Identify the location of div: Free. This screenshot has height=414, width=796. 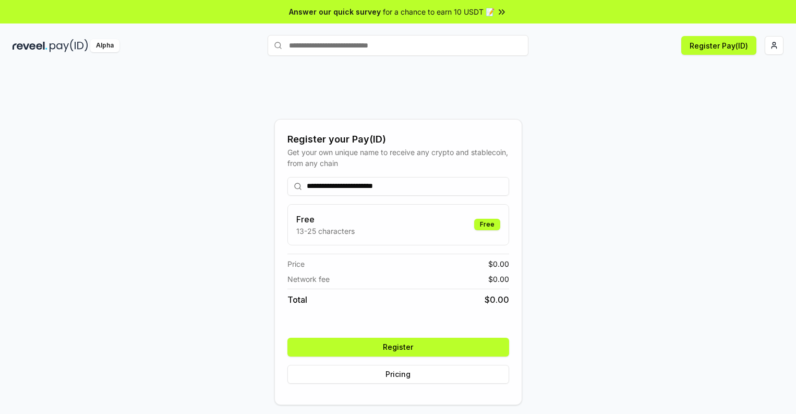
(487, 224).